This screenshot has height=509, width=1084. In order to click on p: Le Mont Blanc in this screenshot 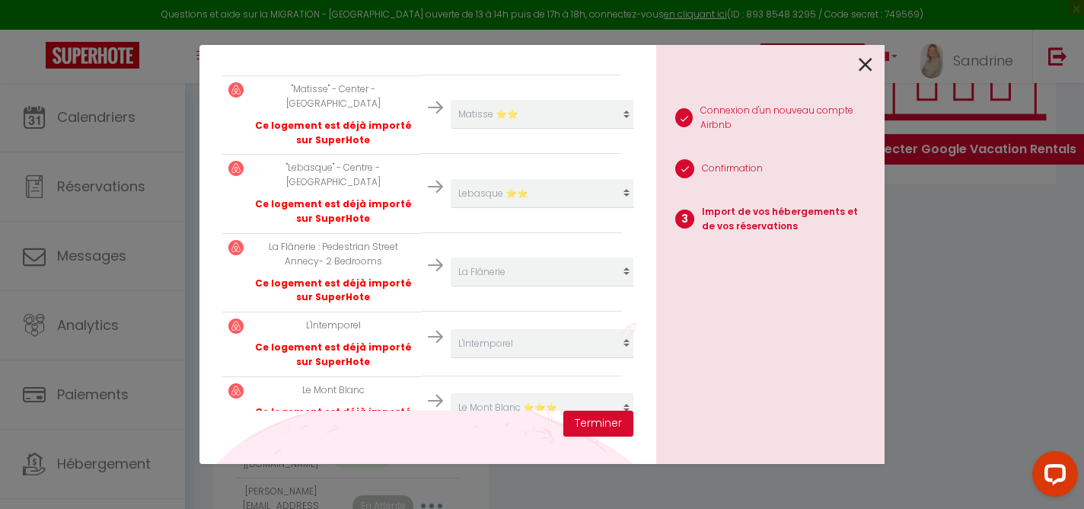, I will do `click(334, 390)`.